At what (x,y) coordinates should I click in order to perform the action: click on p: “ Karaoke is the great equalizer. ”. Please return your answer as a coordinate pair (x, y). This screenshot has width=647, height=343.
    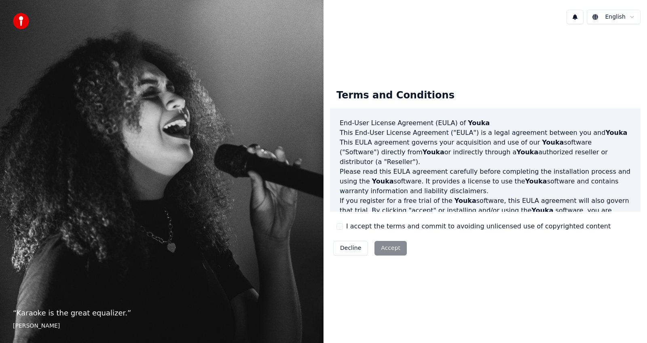
    Looking at the image, I should click on (162, 313).